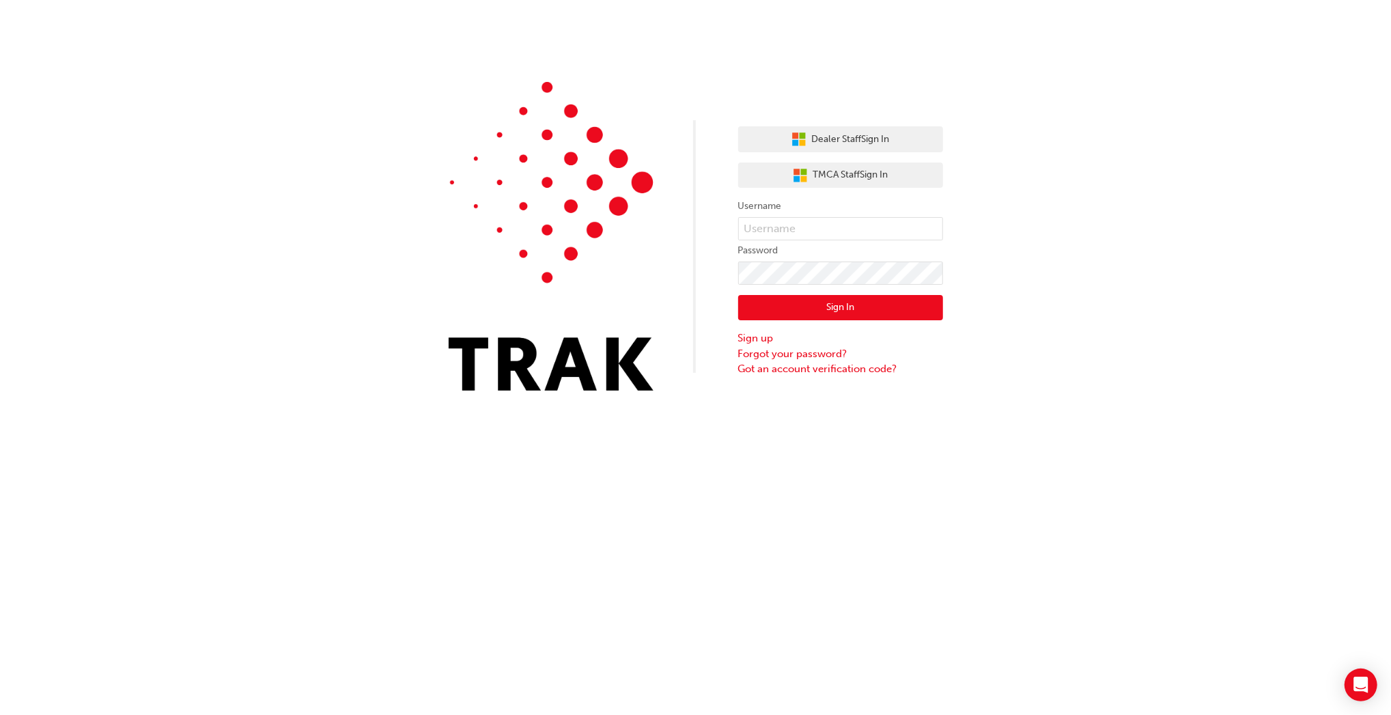 The width and height of the screenshot is (1391, 715). I want to click on a: Forgot your password?, so click(841, 354).